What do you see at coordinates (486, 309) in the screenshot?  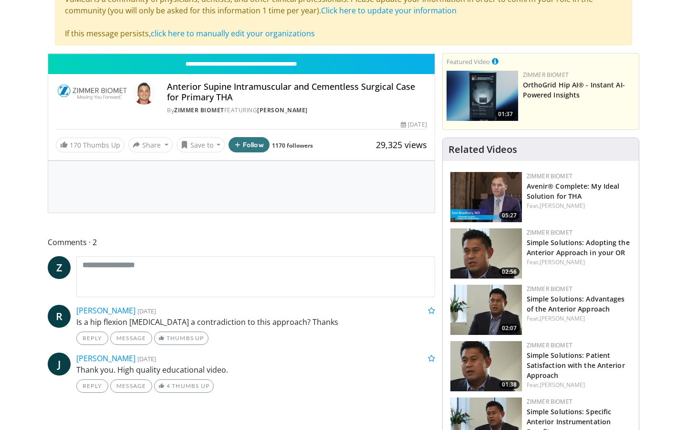 I see `img: 56e6ec17-0c16-4c01-a1de-debe52bb35a1.150x105_q85_crop-smart_upscale.jpg` at bounding box center [486, 309].